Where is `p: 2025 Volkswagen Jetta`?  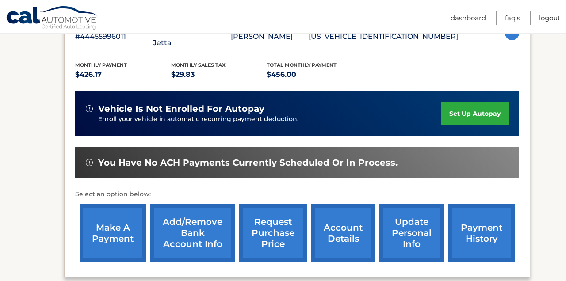 p: 2025 Volkswagen Jetta is located at coordinates (192, 37).